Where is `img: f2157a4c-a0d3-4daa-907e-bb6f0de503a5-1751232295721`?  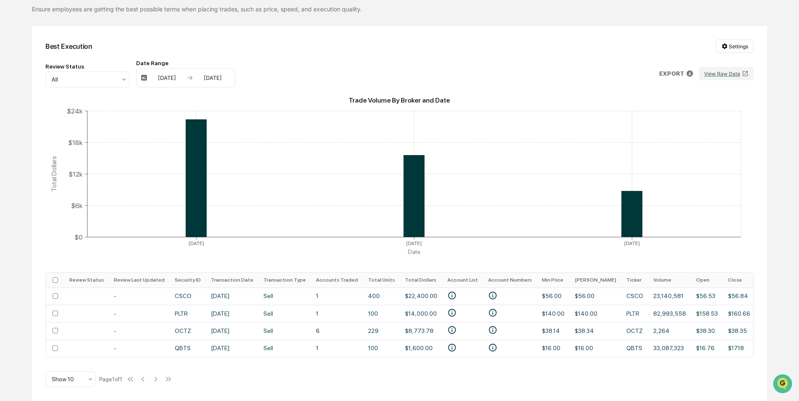
img: f2157a4c-a0d3-4daa-907e-bb6f0de503a5-1751232295721 is located at coordinates (11, 11).